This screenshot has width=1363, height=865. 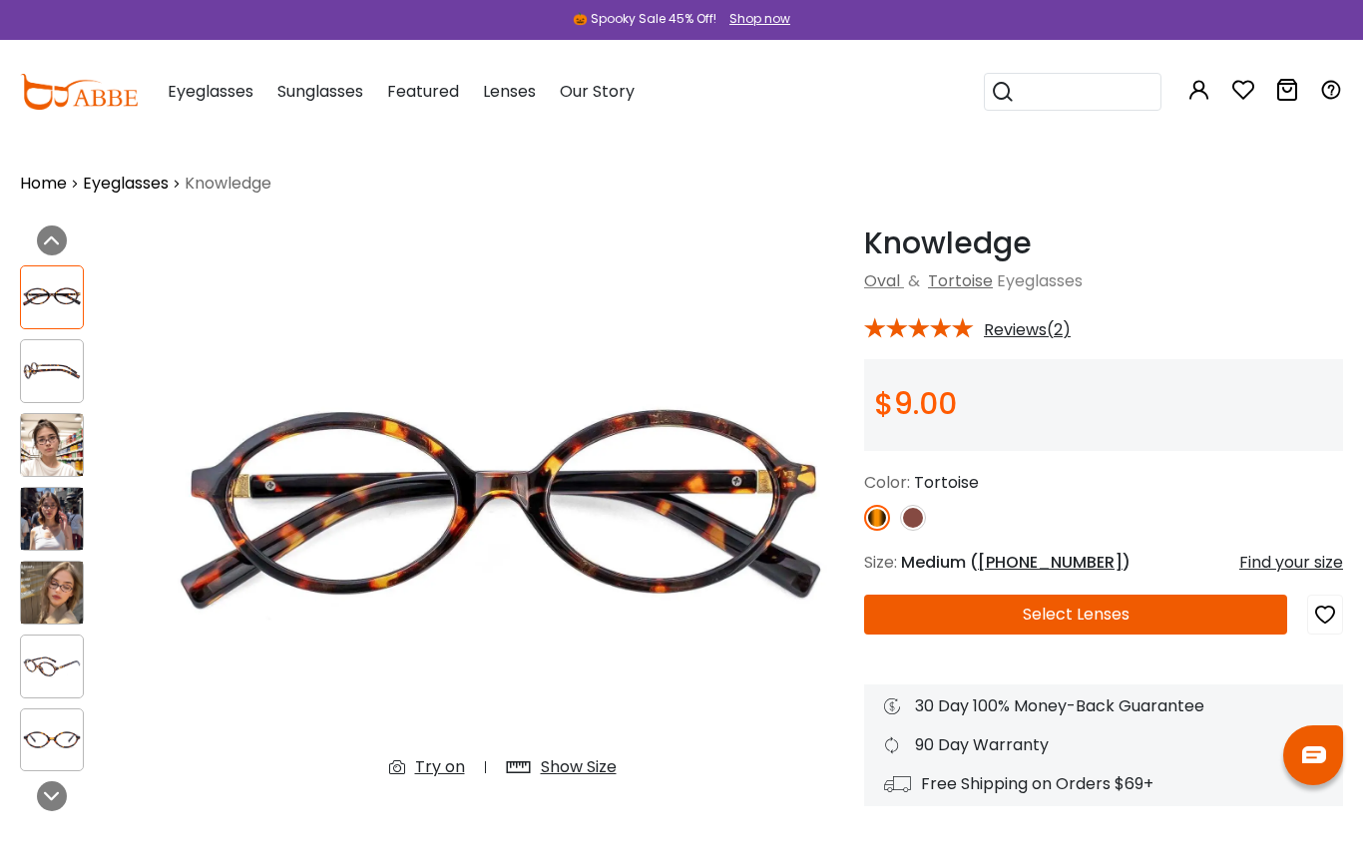 I want to click on button: Select Lenses, so click(x=1075, y=615).